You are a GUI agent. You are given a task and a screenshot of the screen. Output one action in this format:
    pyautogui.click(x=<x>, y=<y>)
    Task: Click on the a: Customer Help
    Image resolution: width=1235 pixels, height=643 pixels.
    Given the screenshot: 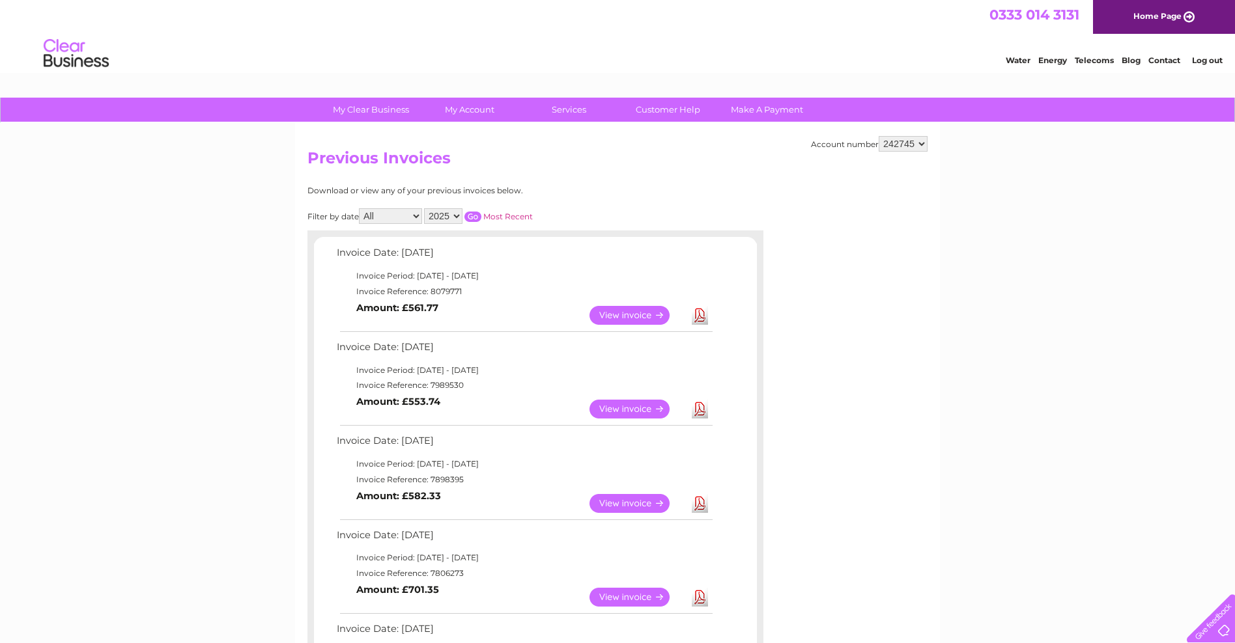 What is the action you would take?
    pyautogui.click(x=668, y=109)
    